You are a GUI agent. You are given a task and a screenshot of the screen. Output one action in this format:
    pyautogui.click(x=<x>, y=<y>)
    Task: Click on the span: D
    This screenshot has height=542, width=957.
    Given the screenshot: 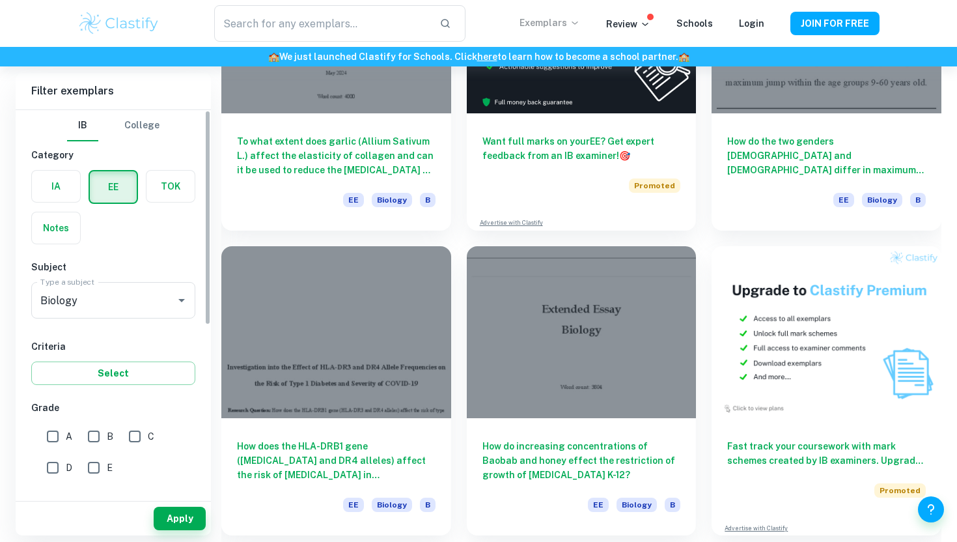 What is the action you would take?
    pyautogui.click(x=69, y=467)
    